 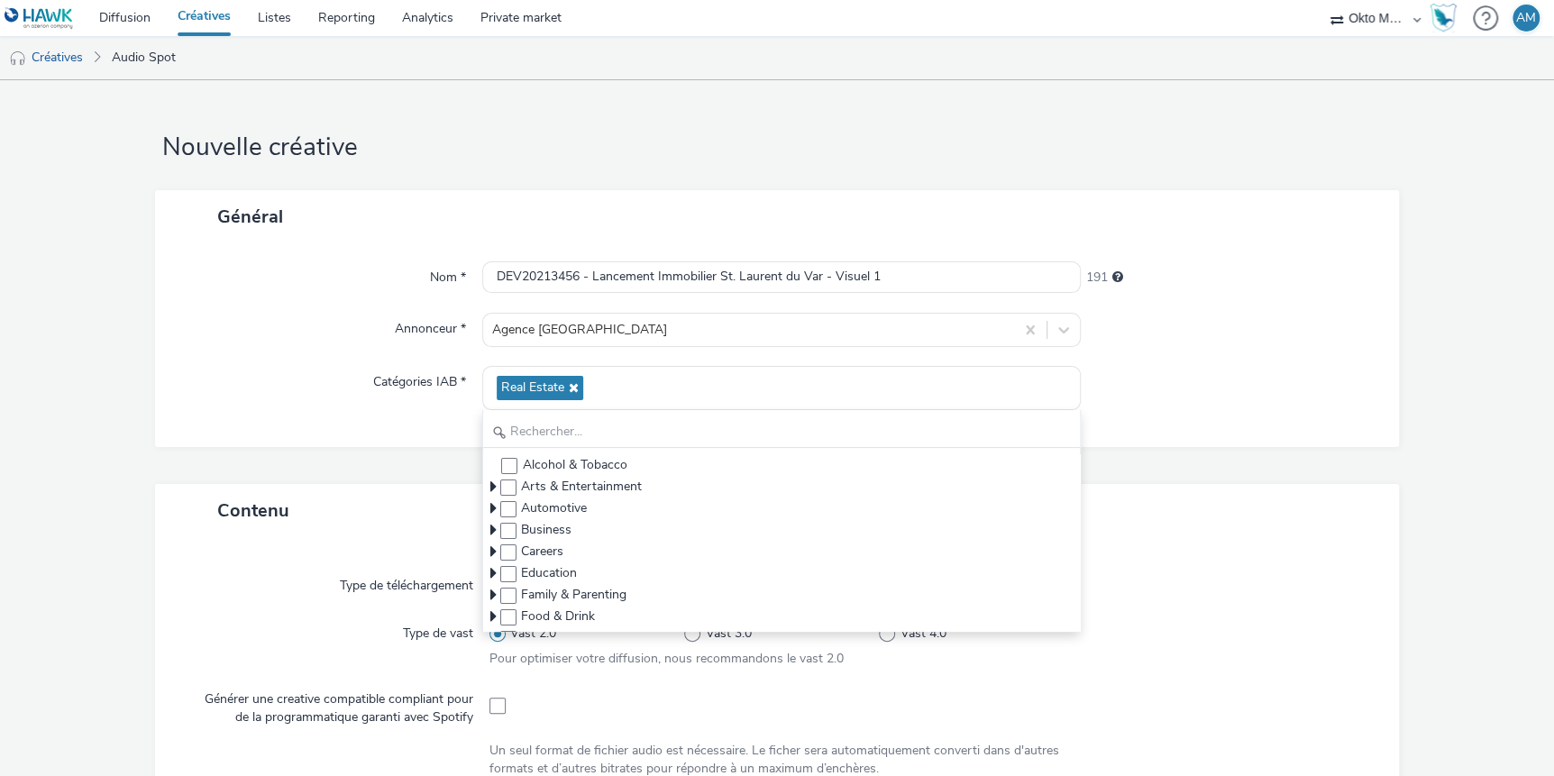 What do you see at coordinates (1526, 18) in the screenshot?
I see `div: AM` at bounding box center [1526, 18].